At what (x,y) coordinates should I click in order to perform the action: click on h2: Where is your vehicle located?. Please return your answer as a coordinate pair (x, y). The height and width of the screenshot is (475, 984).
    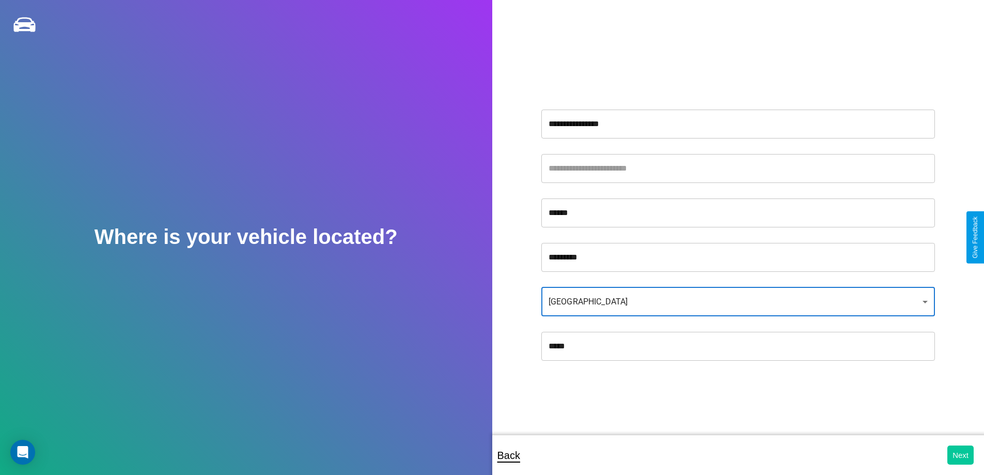
    Looking at the image, I should click on (246, 237).